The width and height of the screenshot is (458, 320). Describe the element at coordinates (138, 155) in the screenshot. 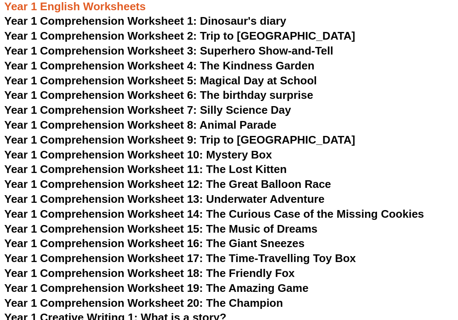

I see `span: Year 1 Comprehension Worksheet 10: Mystery Box` at that location.